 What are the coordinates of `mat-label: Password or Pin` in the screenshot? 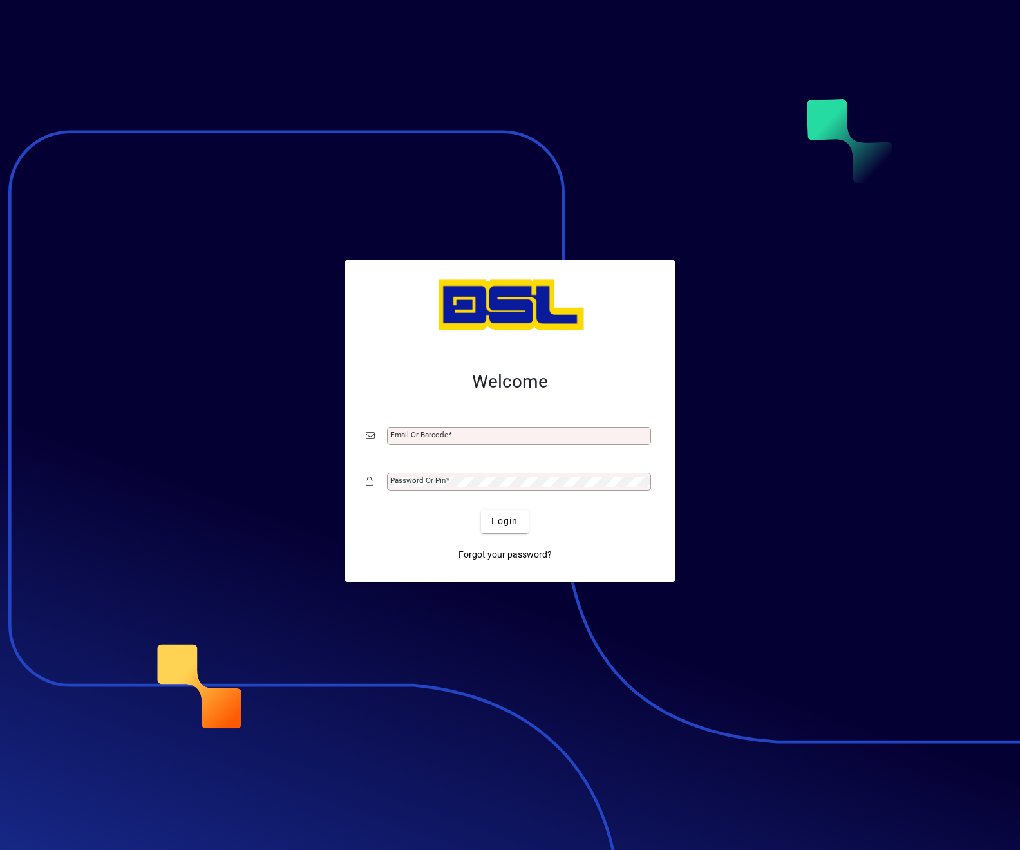 It's located at (418, 481).